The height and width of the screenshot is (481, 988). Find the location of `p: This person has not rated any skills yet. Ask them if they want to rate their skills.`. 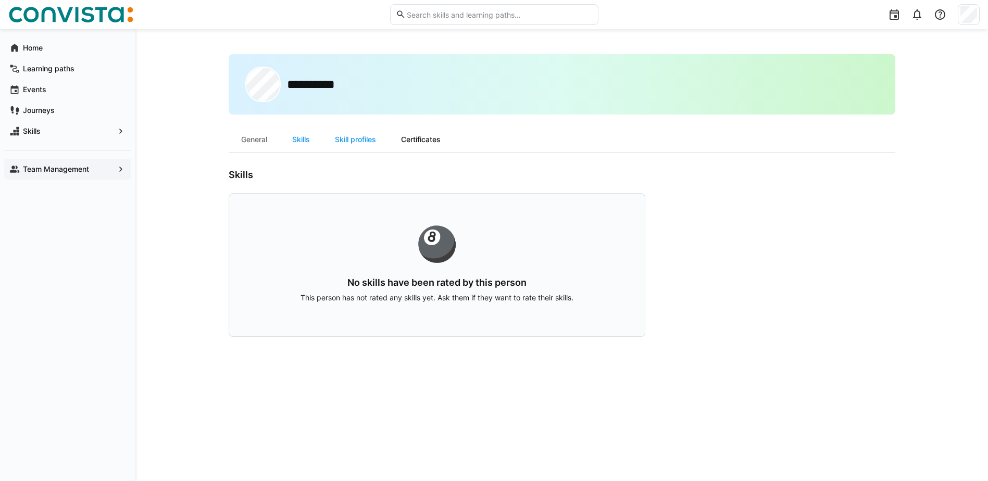

p: This person has not rated any skills yet. Ask them if they want to rate their skills. is located at coordinates (437, 298).